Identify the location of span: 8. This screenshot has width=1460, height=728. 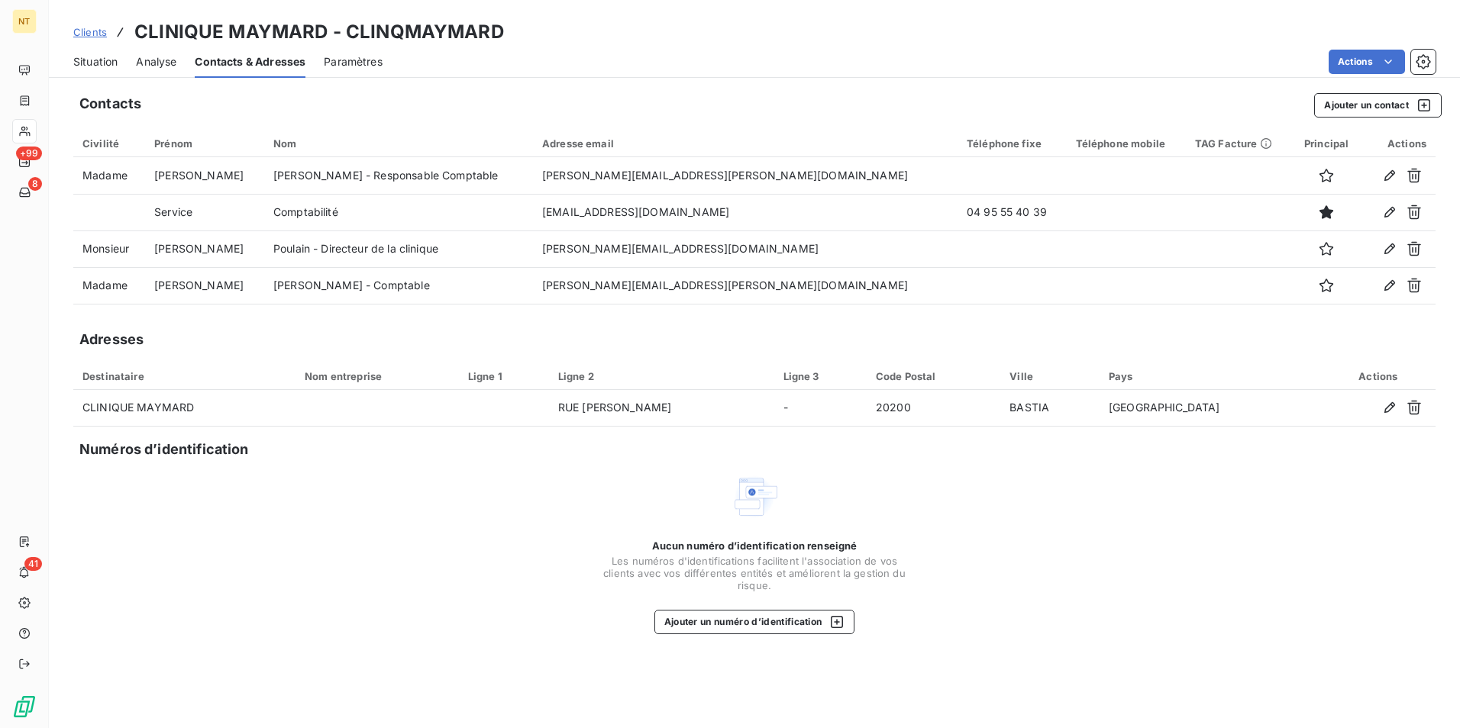
(35, 184).